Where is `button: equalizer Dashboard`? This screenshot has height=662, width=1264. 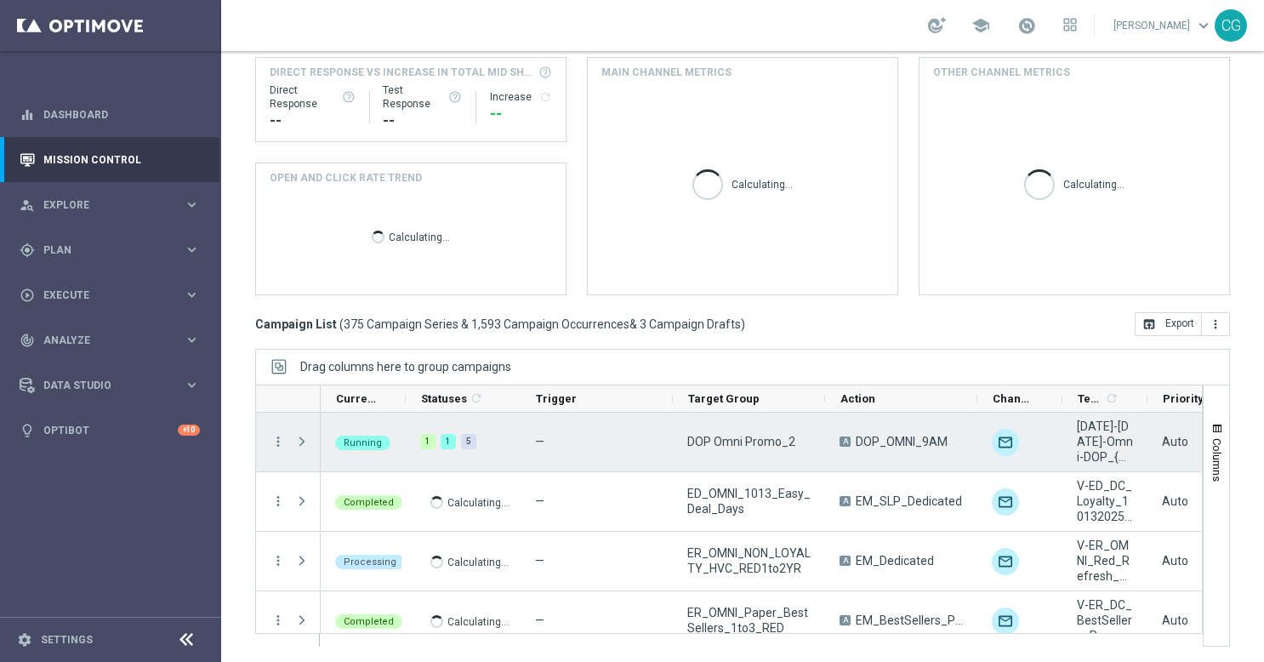
button: equalizer Dashboard is located at coordinates (110, 115).